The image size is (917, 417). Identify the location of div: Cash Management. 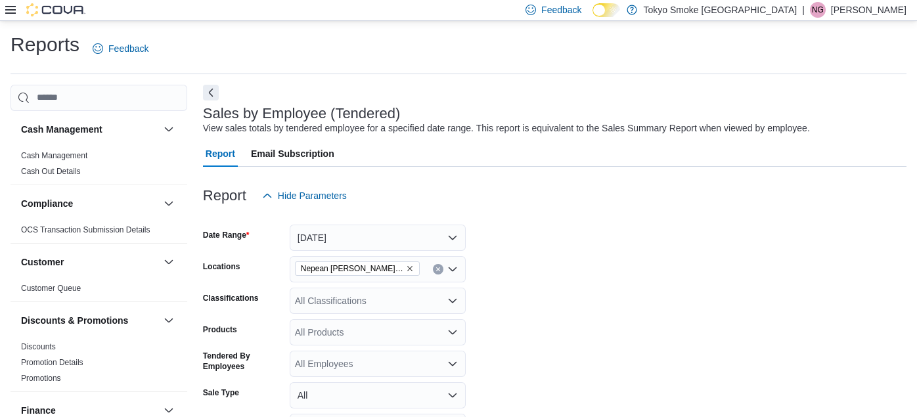
(99, 166).